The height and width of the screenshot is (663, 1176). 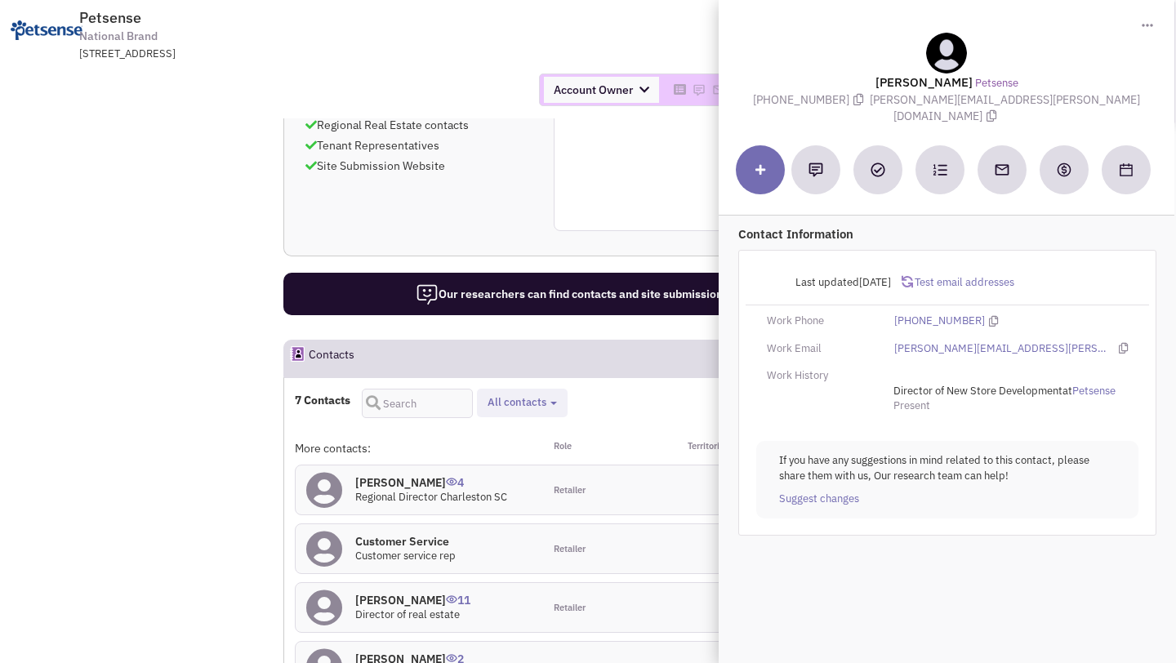 What do you see at coordinates (110, 17) in the screenshot?
I see `span: Petsense` at bounding box center [110, 17].